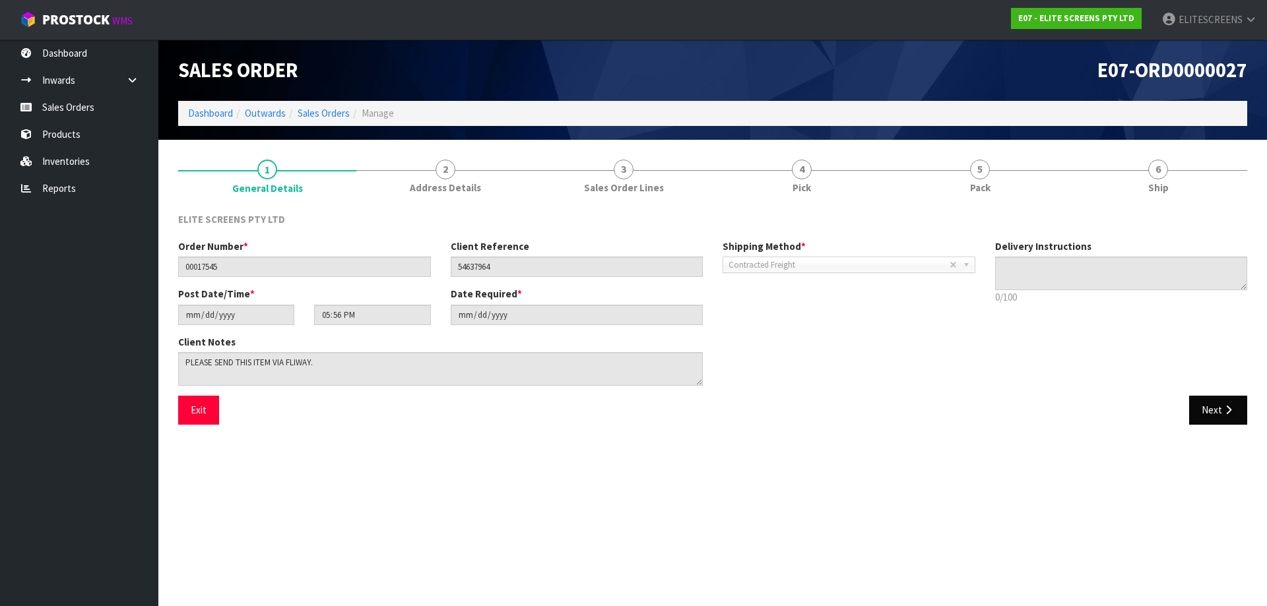  I want to click on small: WMS, so click(122, 20).